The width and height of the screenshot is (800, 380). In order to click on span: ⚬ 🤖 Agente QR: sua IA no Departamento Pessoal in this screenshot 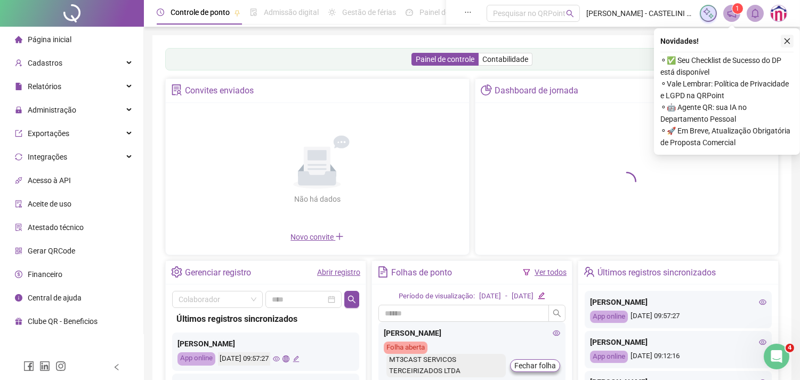, I will do `click(727, 113)`.